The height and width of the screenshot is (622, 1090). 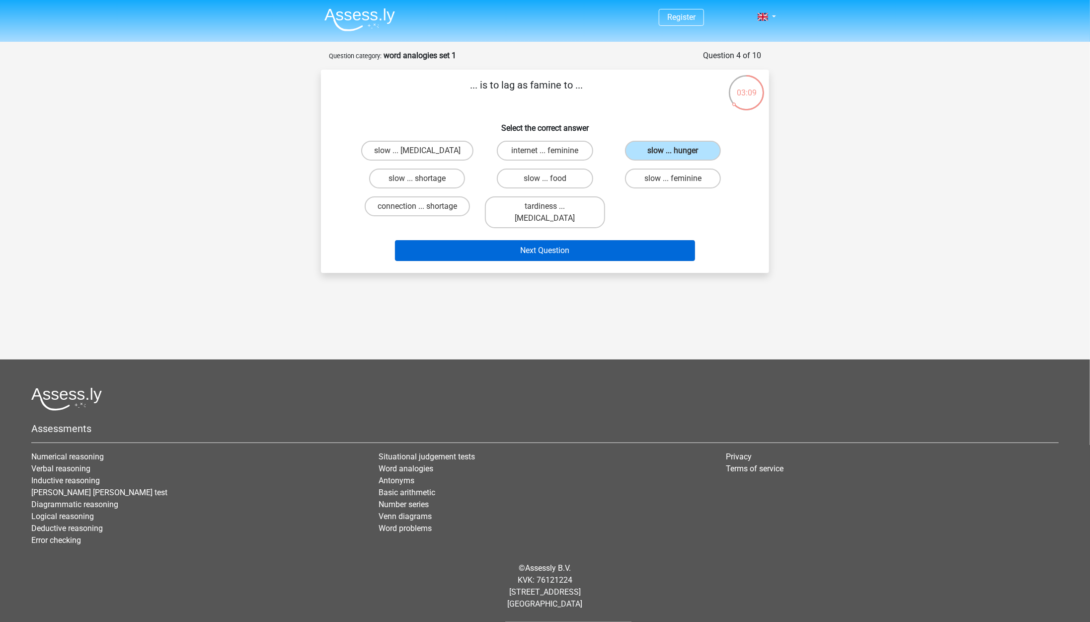 What do you see at coordinates (417, 206) in the screenshot?
I see `label: connection ... shortage` at bounding box center [417, 206].